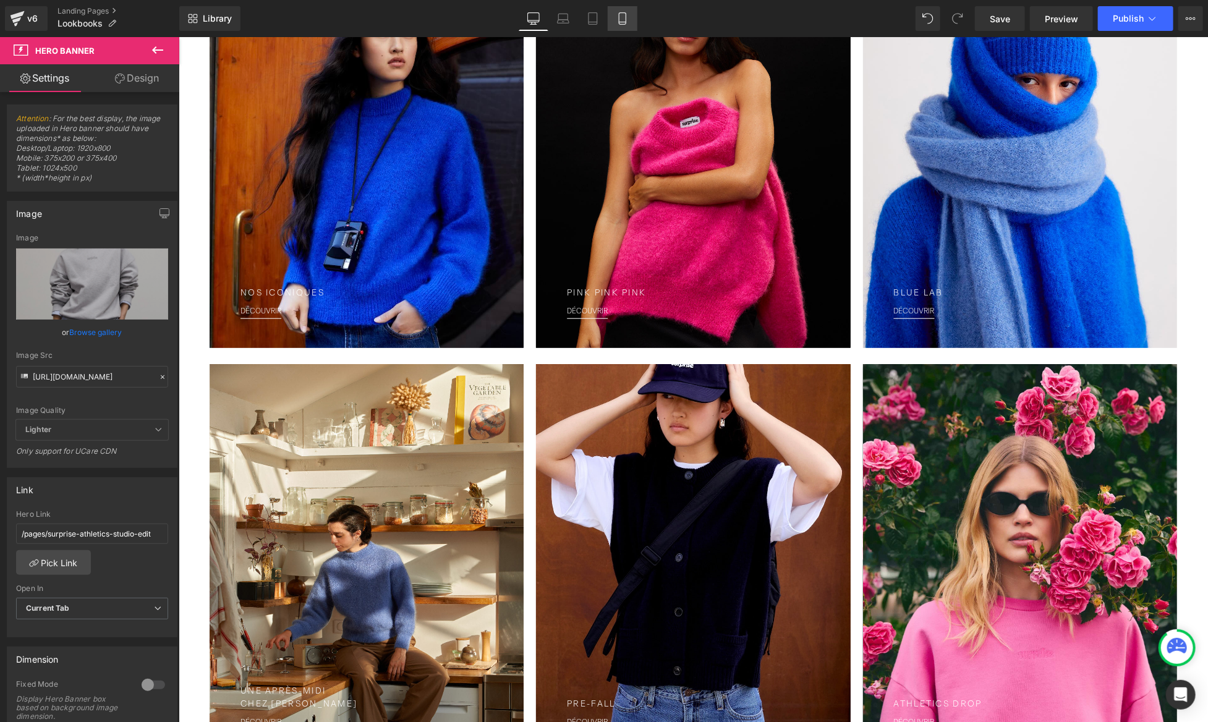  I want to click on span: : For the best display, the image uploaded in Hero banner should have dimensions* as below: Deskt..., so click(92, 152).